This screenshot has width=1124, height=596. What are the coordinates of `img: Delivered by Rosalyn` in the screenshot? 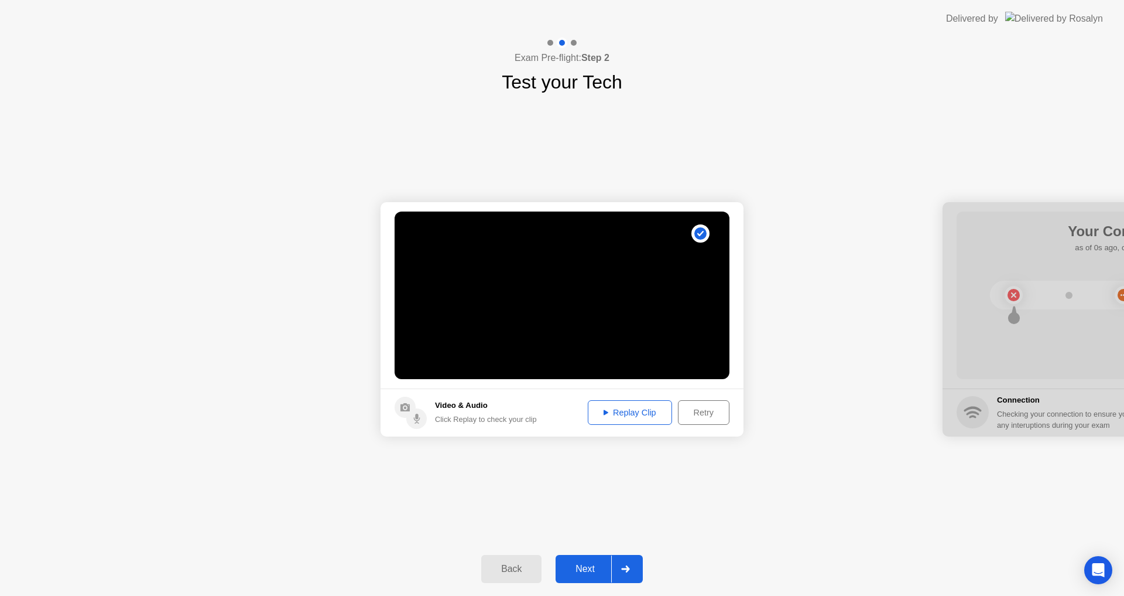 It's located at (1054, 18).